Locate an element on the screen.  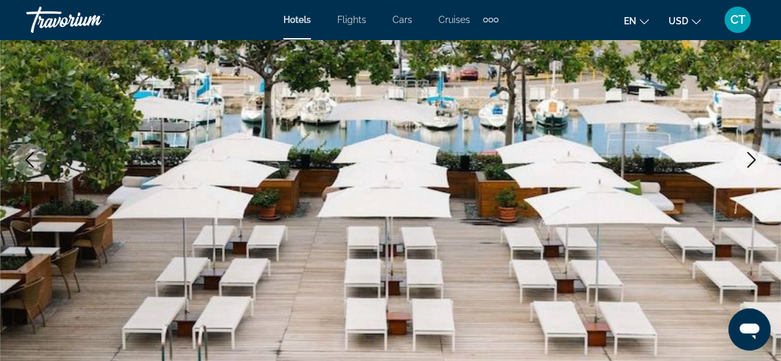
a: Flights is located at coordinates (352, 20).